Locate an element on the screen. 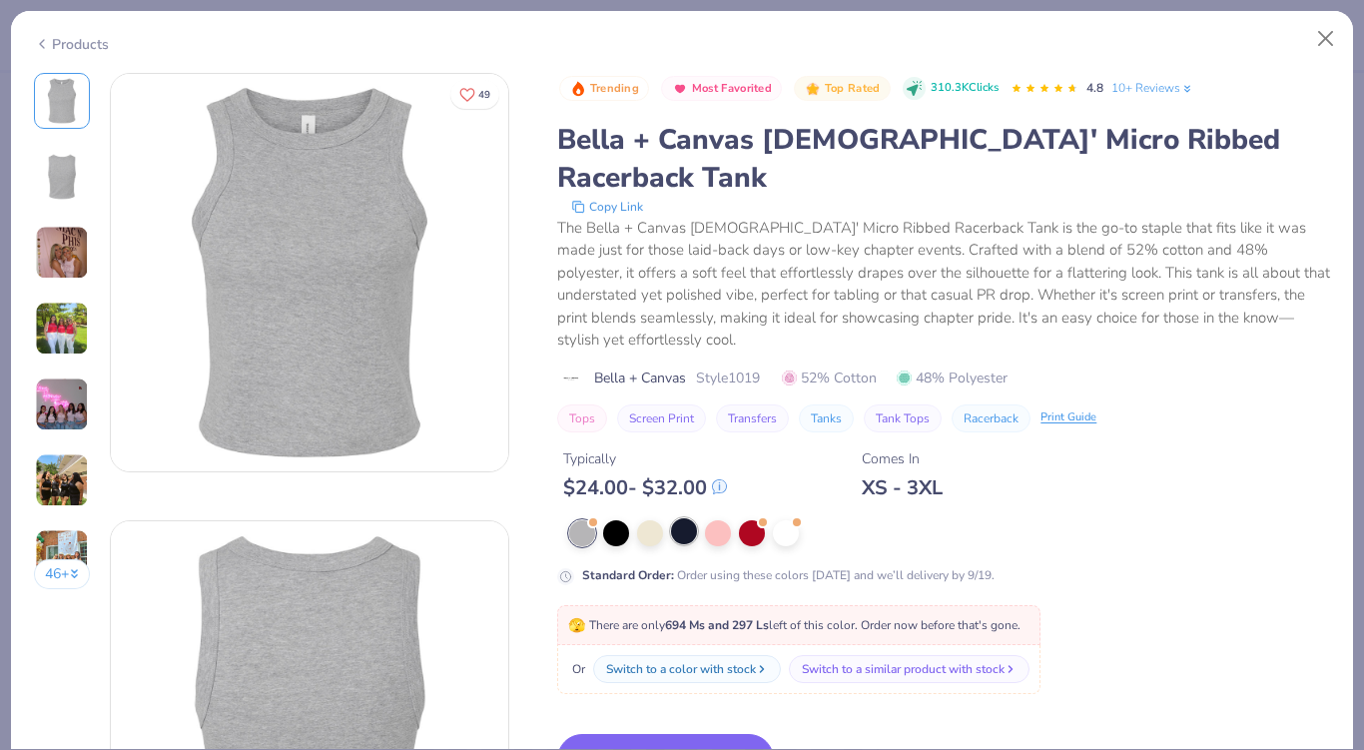 The height and width of the screenshot is (750, 1364). span: Trending is located at coordinates (614, 88).